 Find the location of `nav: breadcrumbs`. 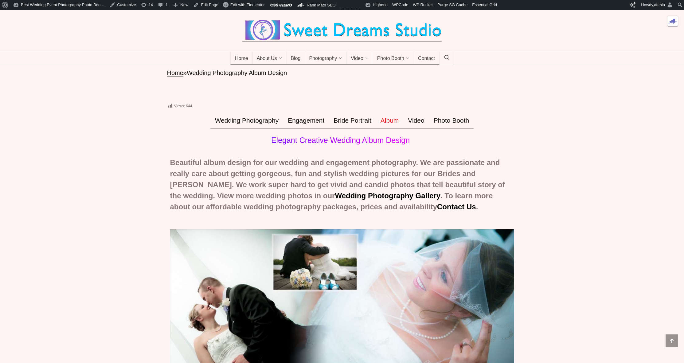

nav: breadcrumbs is located at coordinates (342, 73).